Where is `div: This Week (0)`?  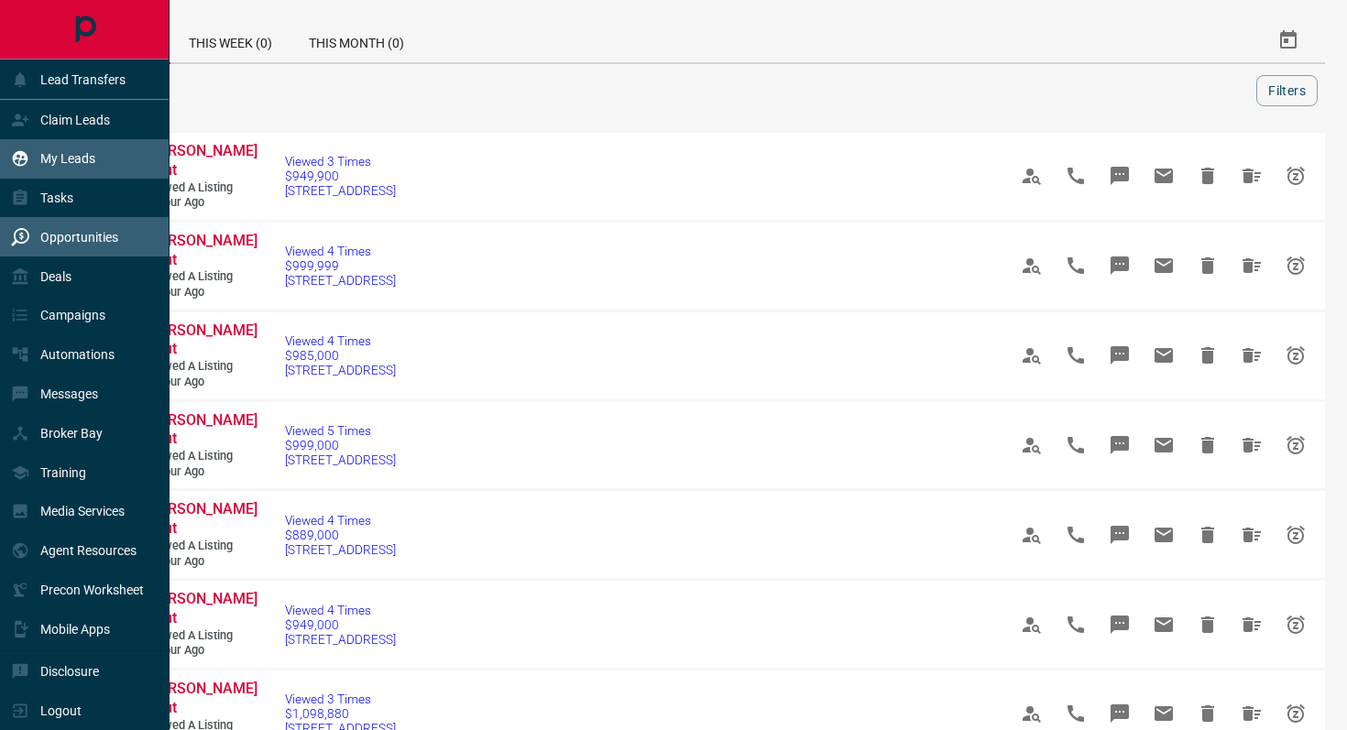 div: This Week (0) is located at coordinates (230, 40).